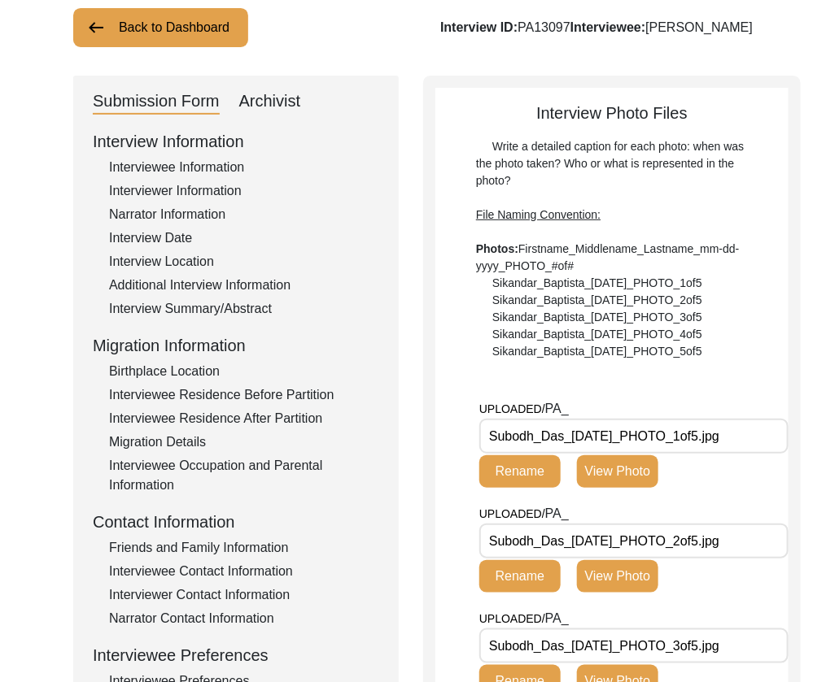 The image size is (826, 682). What do you see at coordinates (244, 309) in the screenshot?
I see `div: Interview Summary/Abstract` at bounding box center [244, 309].